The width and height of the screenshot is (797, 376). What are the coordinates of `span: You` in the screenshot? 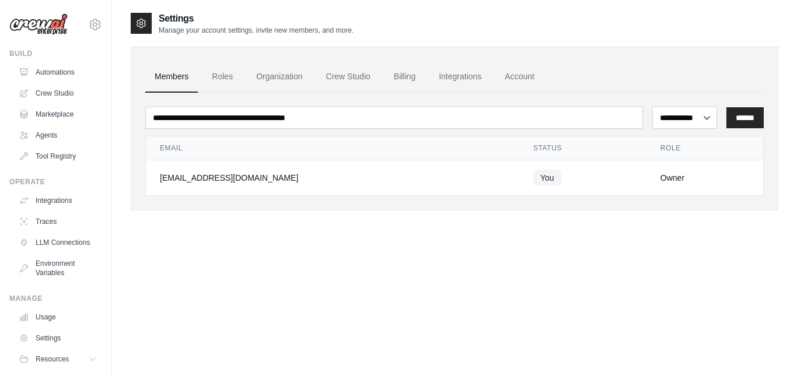 It's located at (547, 178).